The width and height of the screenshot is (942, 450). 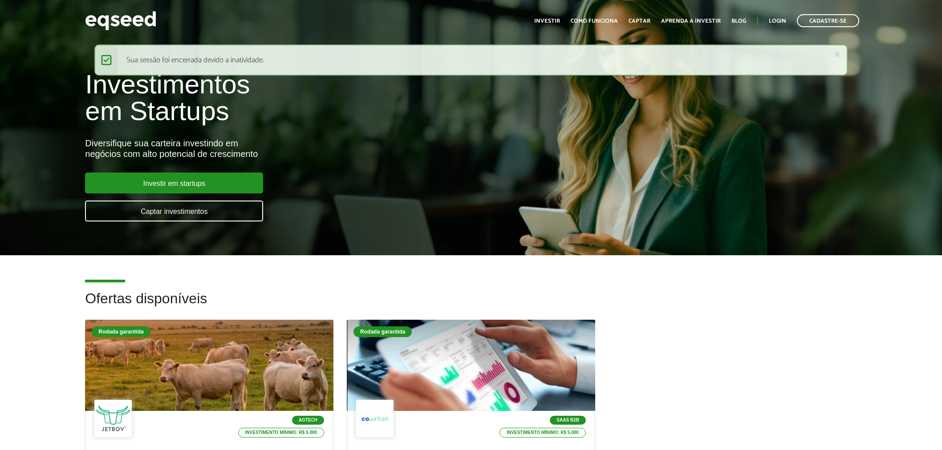 I want to click on a: Cadastre-se, so click(x=828, y=20).